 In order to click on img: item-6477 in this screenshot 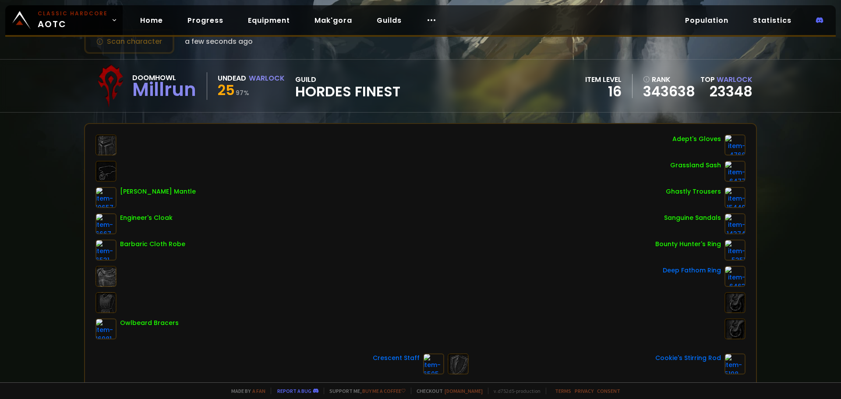, I will do `click(735, 171)`.